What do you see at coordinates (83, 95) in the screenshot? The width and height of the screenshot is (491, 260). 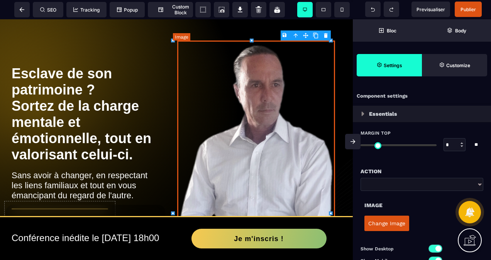 I see `b: Esclave de son patrimoine ? Sortez de la charge mentale et émotionnelle, tout en valorisant celui...` at bounding box center [83, 95].